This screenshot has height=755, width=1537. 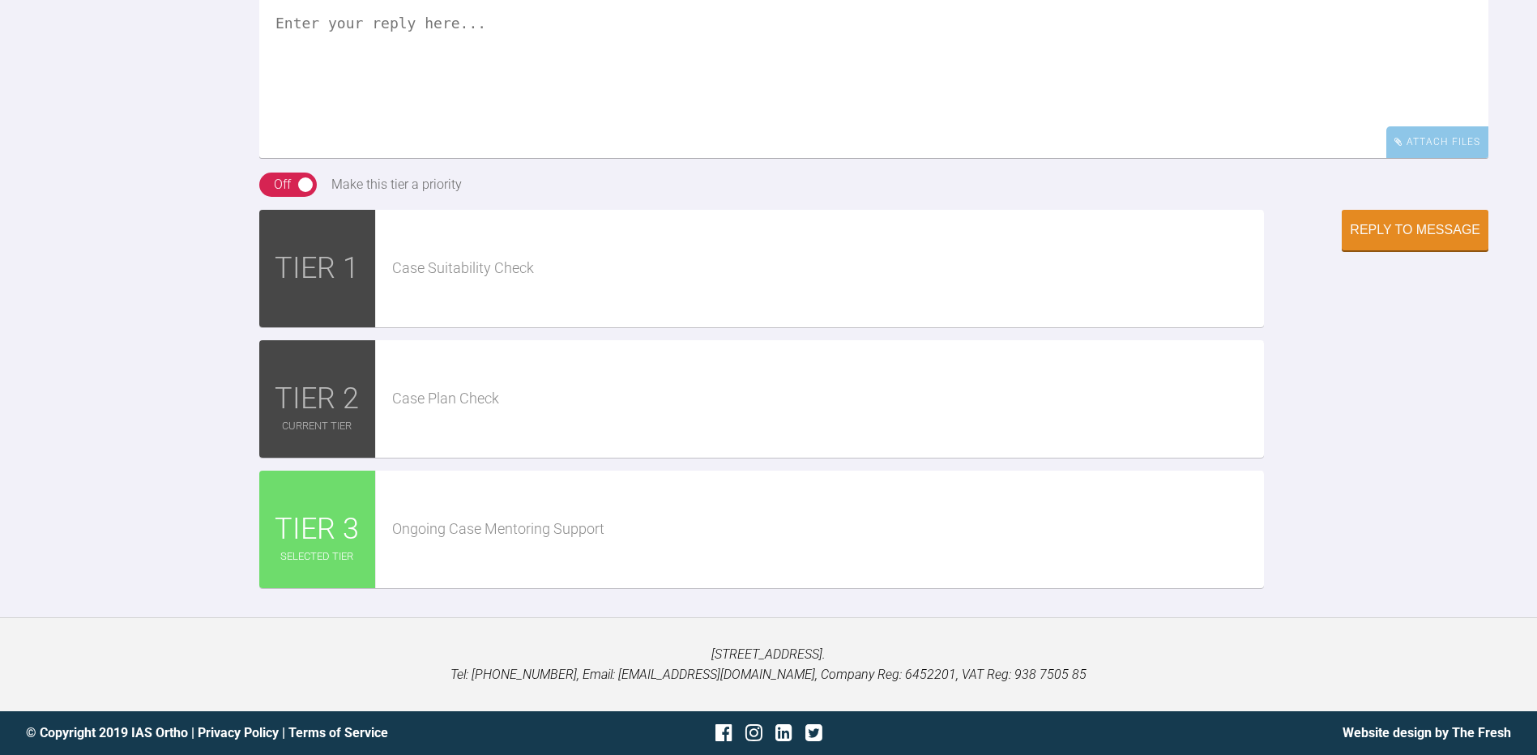 What do you see at coordinates (1415, 230) in the screenshot?
I see `button: Reply to Message` at bounding box center [1415, 230].